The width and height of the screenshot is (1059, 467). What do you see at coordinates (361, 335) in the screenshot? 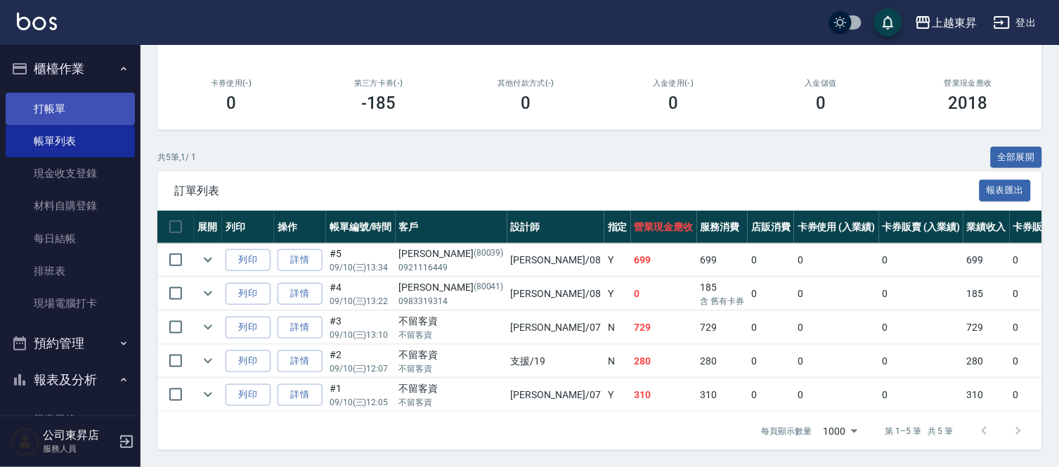
I see `p: 09/10 (三) 13:10` at bounding box center [361, 335].